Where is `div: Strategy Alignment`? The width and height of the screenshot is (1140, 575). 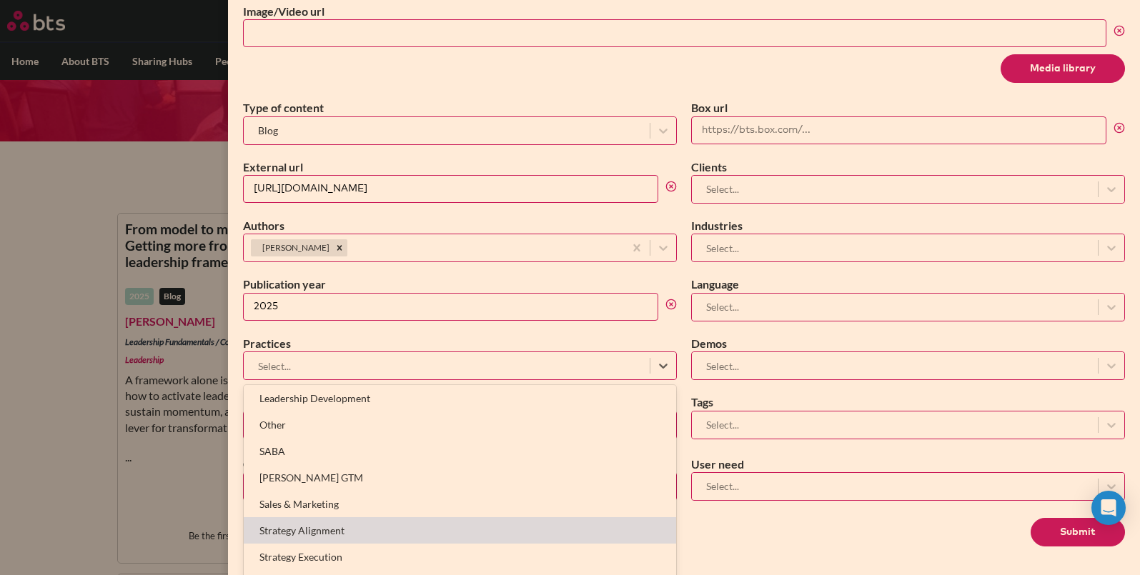 div: Strategy Alignment is located at coordinates (459, 530).